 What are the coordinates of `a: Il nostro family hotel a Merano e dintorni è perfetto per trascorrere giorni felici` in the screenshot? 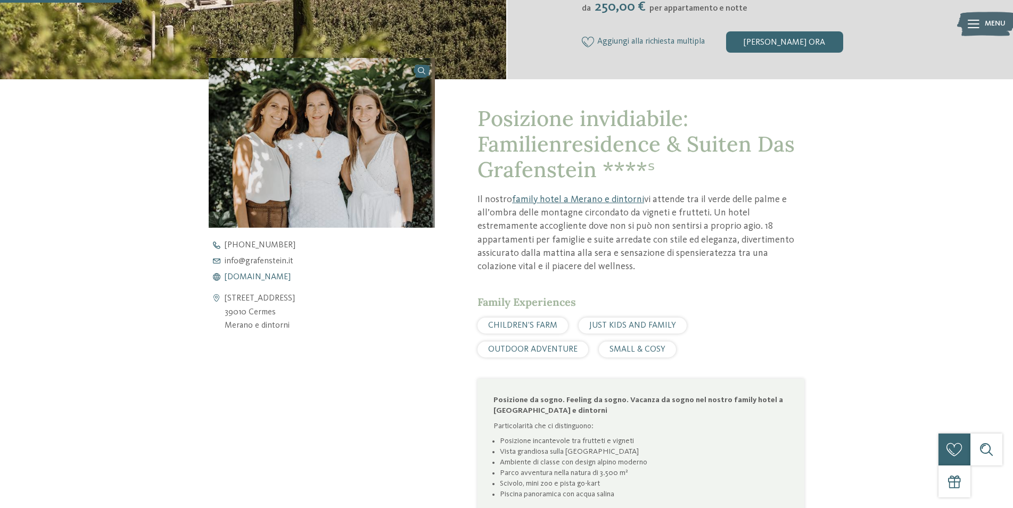 It's located at (322, 143).